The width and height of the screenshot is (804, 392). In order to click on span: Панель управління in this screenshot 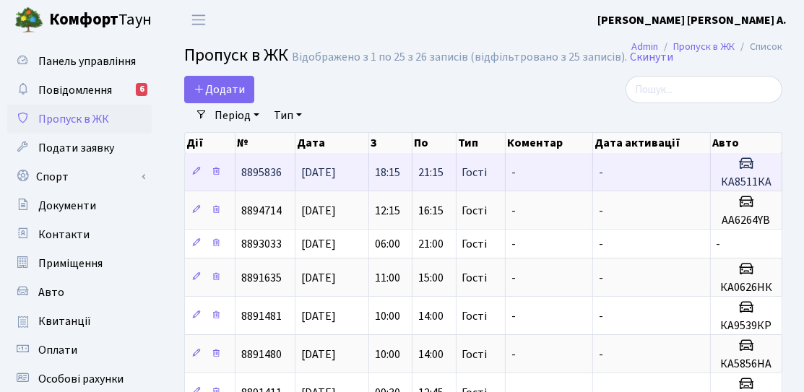, I will do `click(87, 61)`.